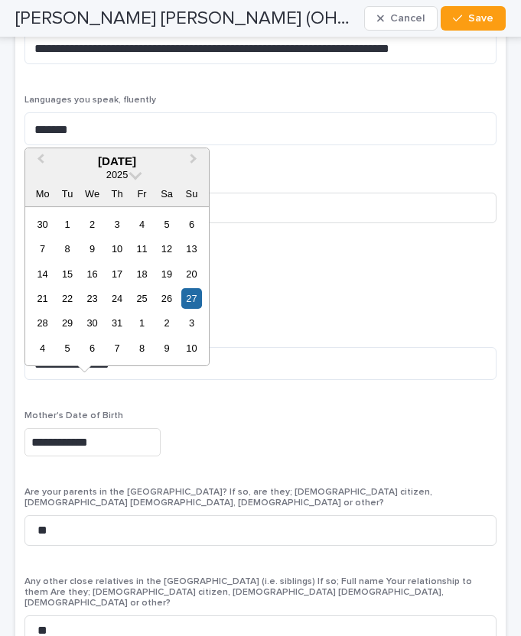  What do you see at coordinates (42, 298) in the screenshot?
I see `div: Choose Monday, 21 July 2025` at bounding box center [42, 298].